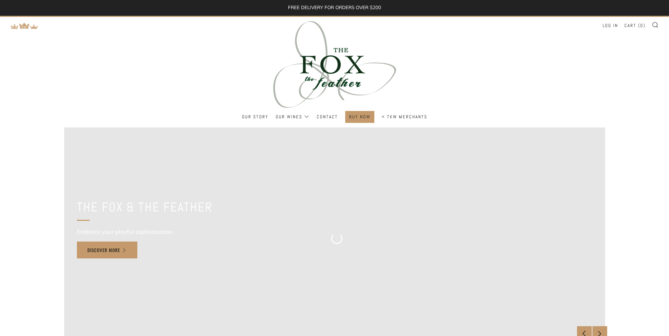 Image resolution: width=669 pixels, height=336 pixels. I want to click on a: Return to TKW Merchants, so click(25, 25).